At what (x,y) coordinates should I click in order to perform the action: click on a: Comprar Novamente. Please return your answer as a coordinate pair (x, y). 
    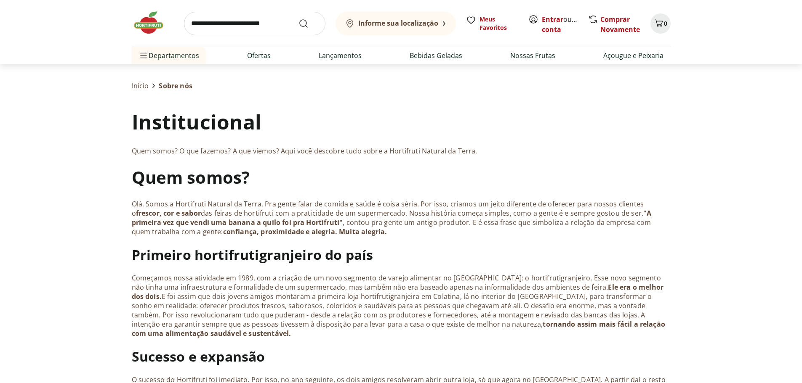
    Looking at the image, I should click on (620, 24).